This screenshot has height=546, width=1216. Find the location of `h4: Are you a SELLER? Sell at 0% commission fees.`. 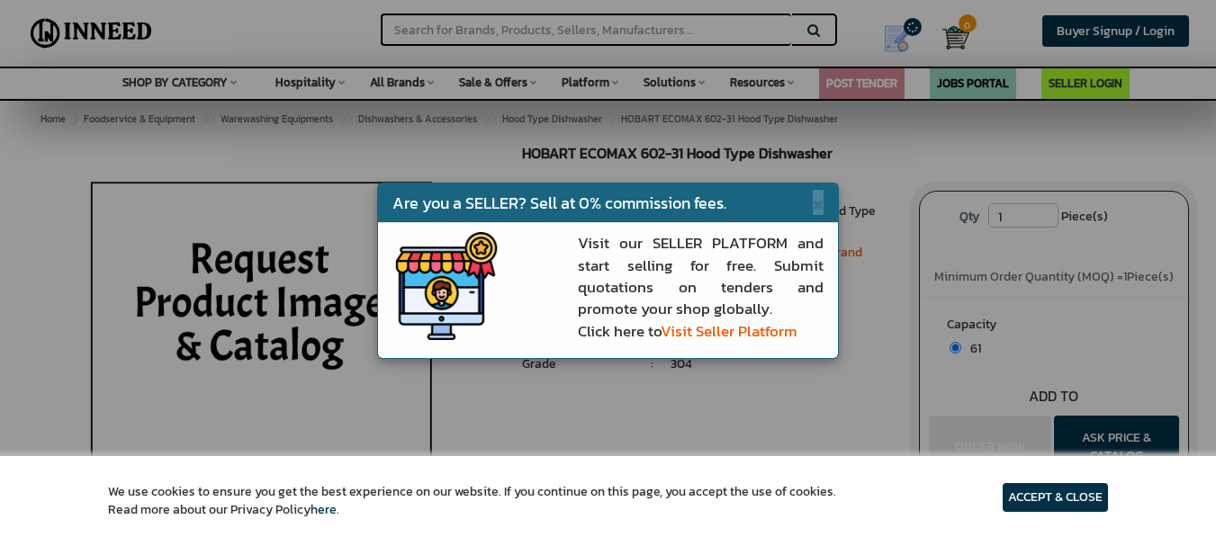

h4: Are you a SELLER? Sell at 0% commission fees. is located at coordinates (607, 203).